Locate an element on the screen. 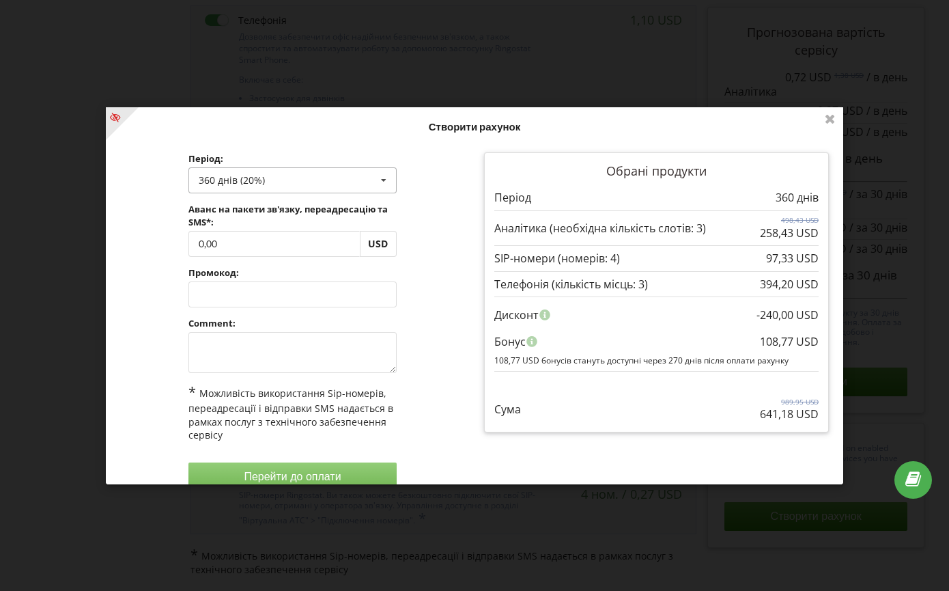 The image size is (949, 591). p: Період is located at coordinates (513, 197).